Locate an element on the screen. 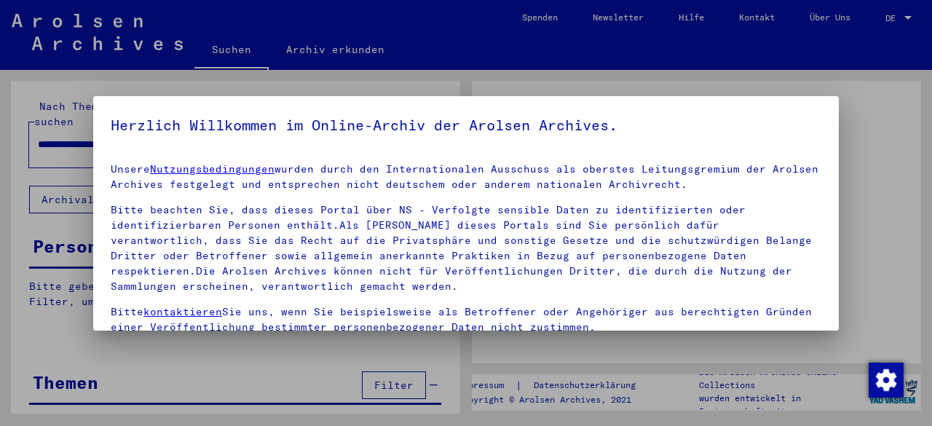  h5: Herzlich Willkommen im Online-Archiv der Arolsen Archives. is located at coordinates (466, 125).